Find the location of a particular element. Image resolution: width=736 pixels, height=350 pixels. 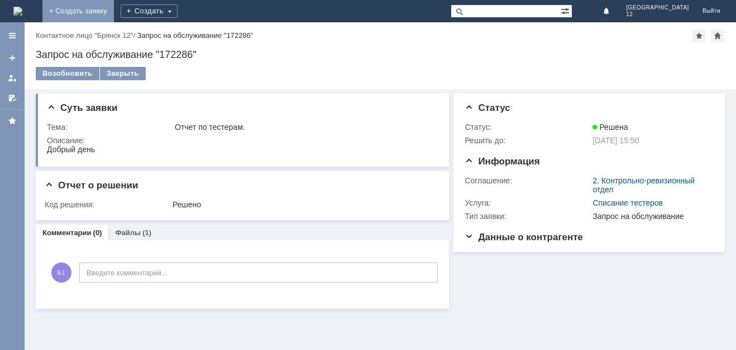

span: Данные о контрагенте is located at coordinates (524, 237).